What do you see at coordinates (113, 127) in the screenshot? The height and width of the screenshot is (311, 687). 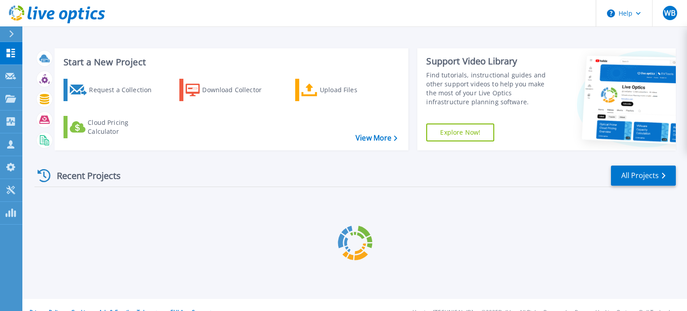 I see `a: Cloud Pricing Calculator` at bounding box center [113, 127].